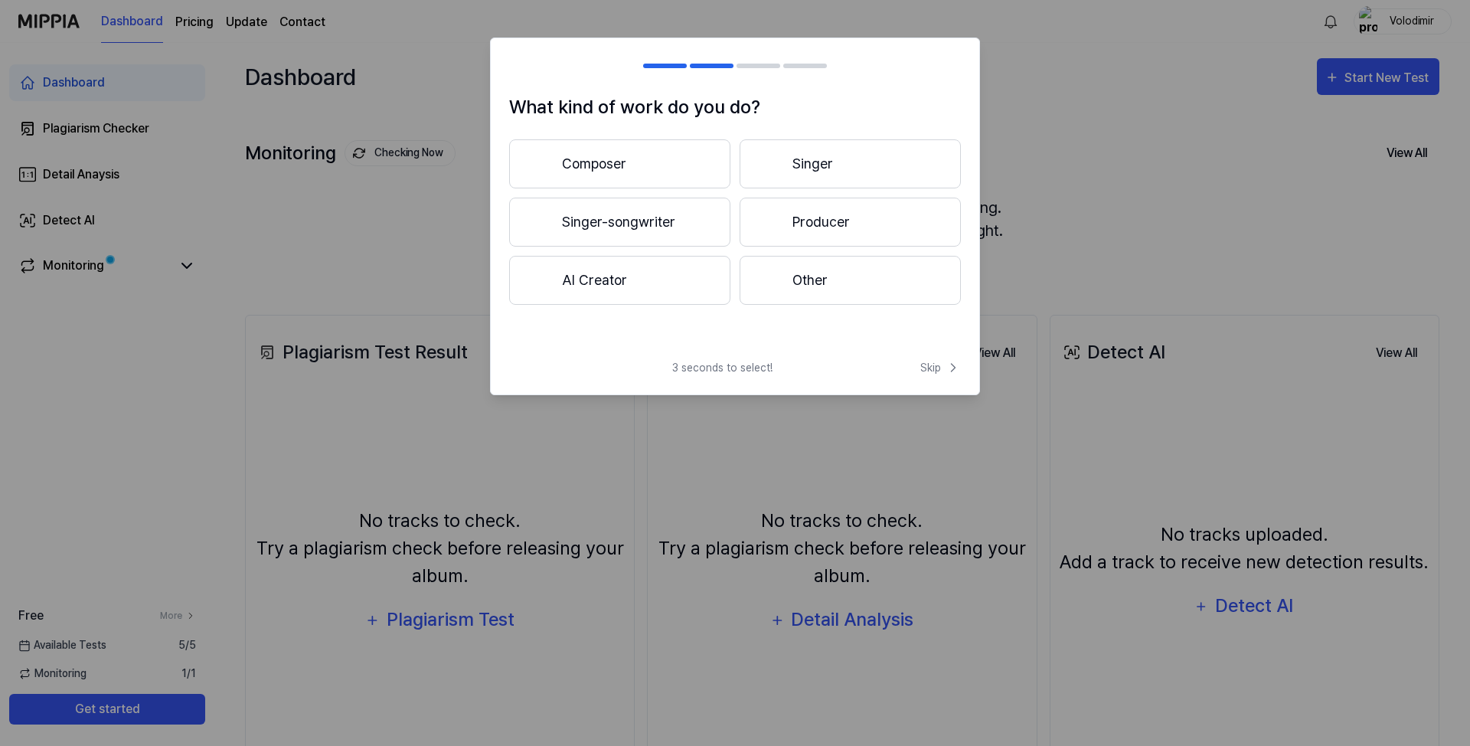  Describe the element at coordinates (735, 107) in the screenshot. I see `h1: What kind of work do you do?` at that location.